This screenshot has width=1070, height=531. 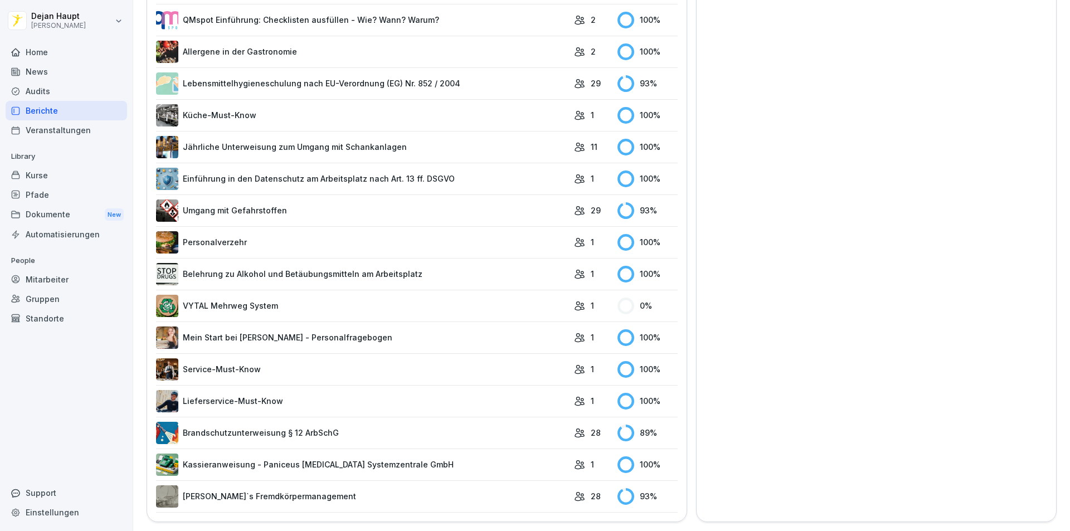 I want to click on a: Automatisierungen, so click(x=66, y=234).